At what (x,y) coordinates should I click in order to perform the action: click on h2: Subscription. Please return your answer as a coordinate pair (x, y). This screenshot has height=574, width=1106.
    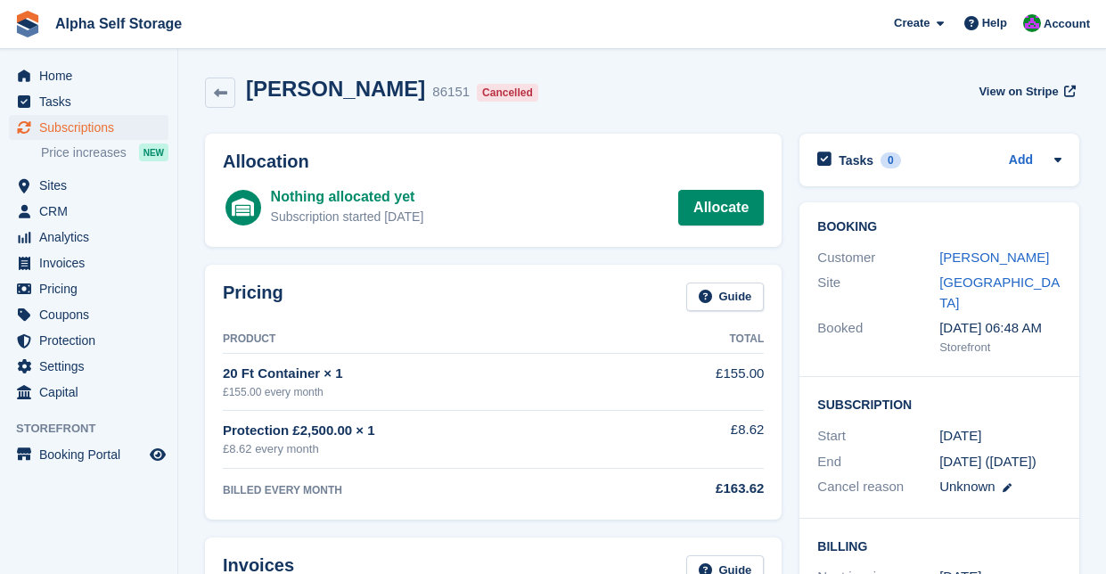
    Looking at the image, I should click on (939, 404).